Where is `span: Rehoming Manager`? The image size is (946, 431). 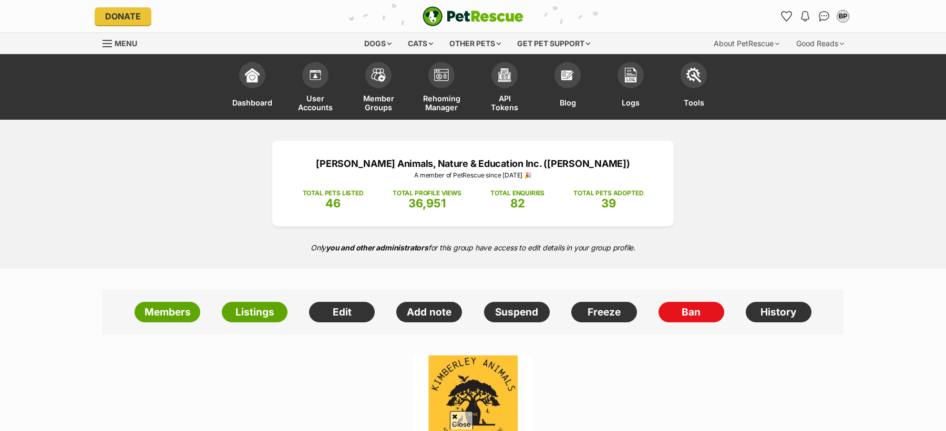 span: Rehoming Manager is located at coordinates (441, 102).